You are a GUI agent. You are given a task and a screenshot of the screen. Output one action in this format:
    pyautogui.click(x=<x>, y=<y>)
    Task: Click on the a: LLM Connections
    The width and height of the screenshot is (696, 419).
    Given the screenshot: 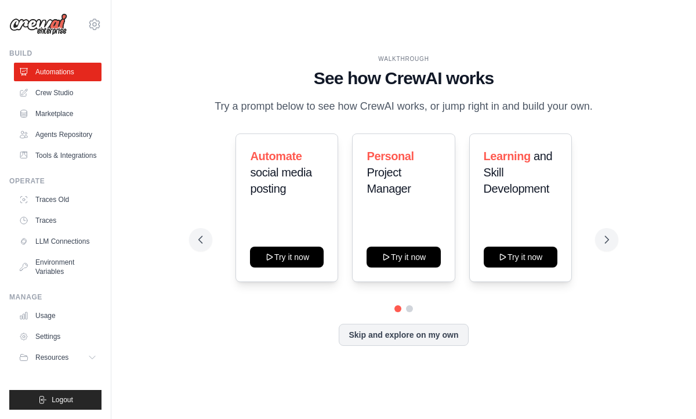 What is the action you would take?
    pyautogui.click(x=57, y=241)
    